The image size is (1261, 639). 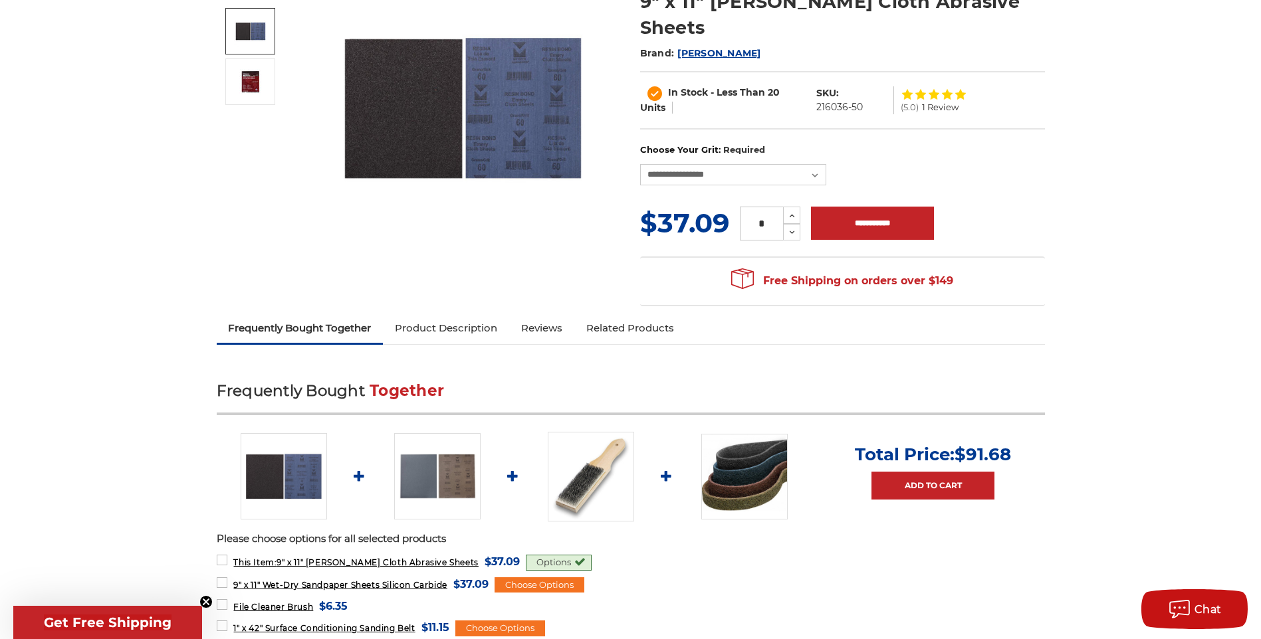 I want to click on a: Reviews, so click(x=542, y=328).